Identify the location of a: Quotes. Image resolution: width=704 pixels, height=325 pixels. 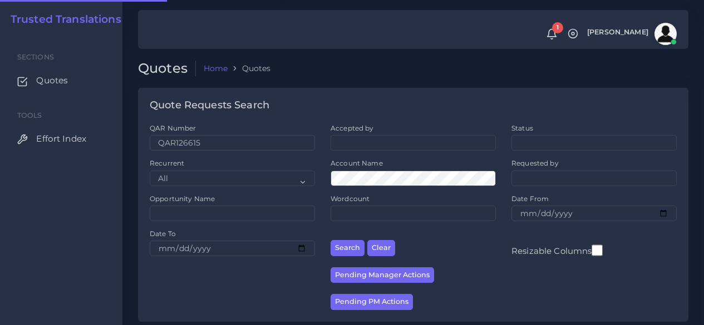
(61, 81).